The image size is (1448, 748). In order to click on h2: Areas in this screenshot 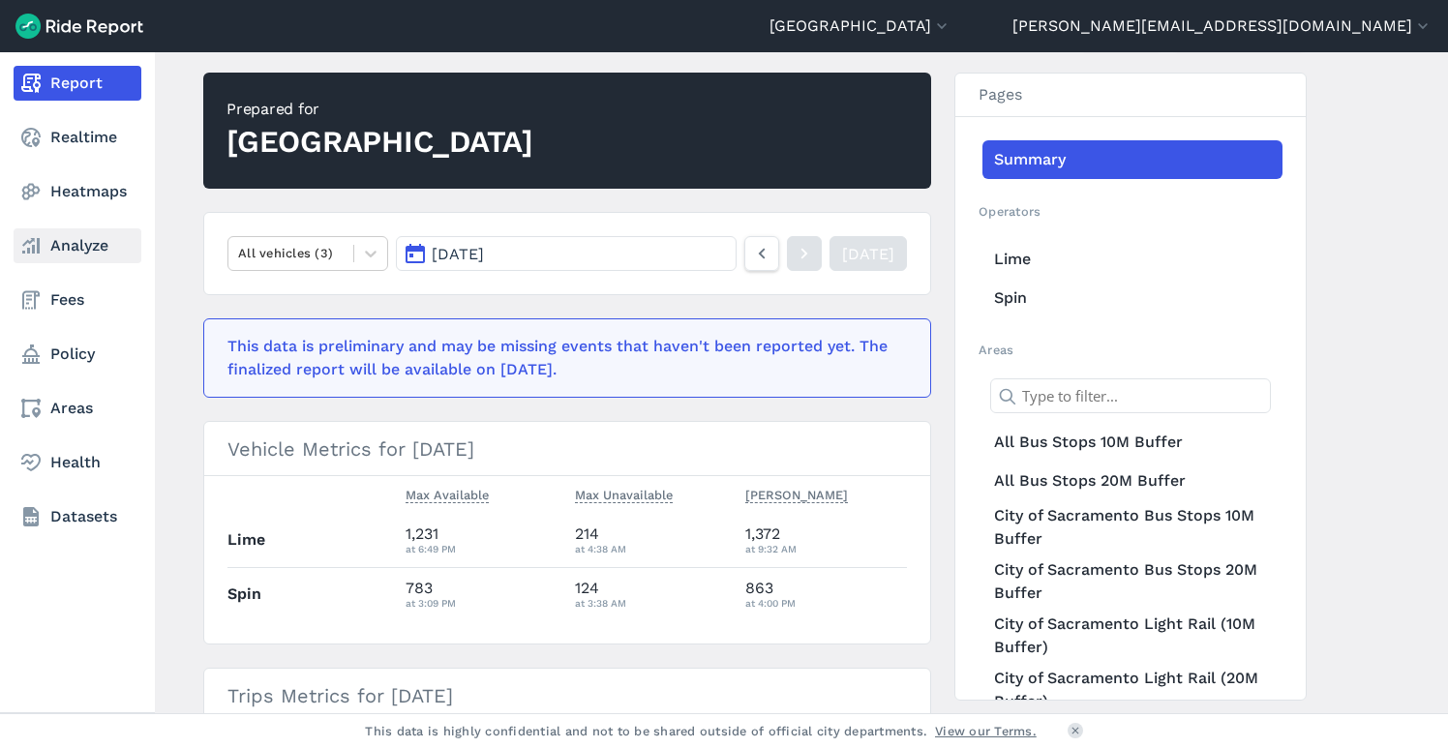, I will do `click(1131, 349)`.